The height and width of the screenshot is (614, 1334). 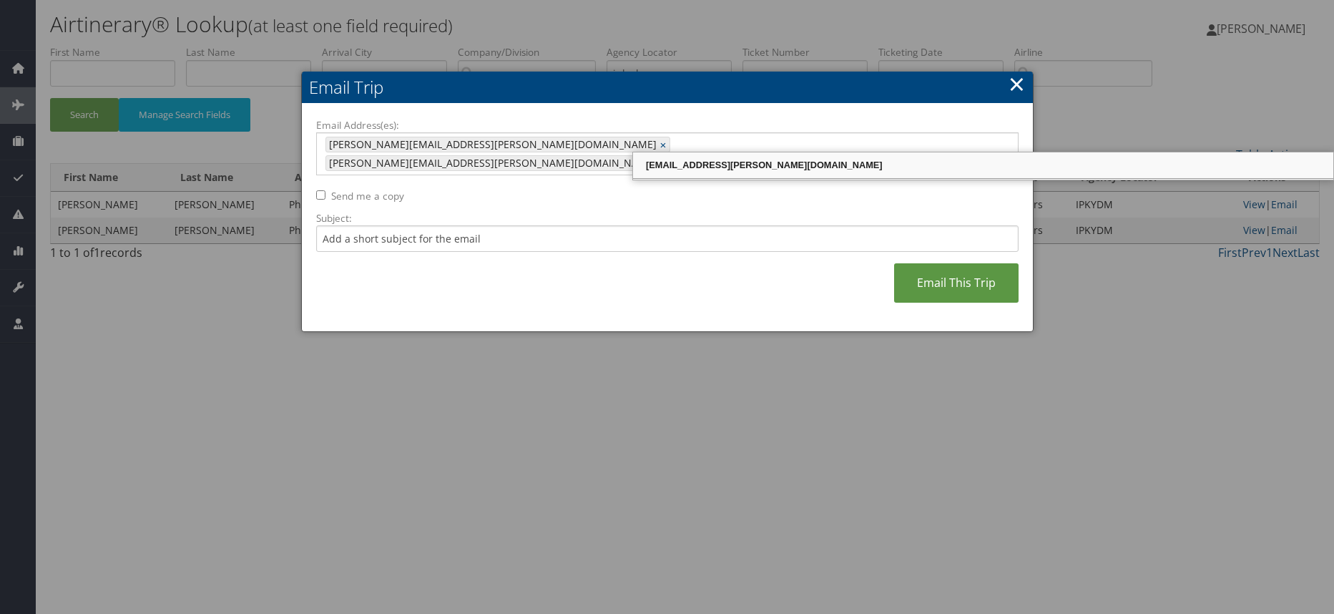 What do you see at coordinates (956, 282) in the screenshot?
I see `a: Email This Trip` at bounding box center [956, 282].